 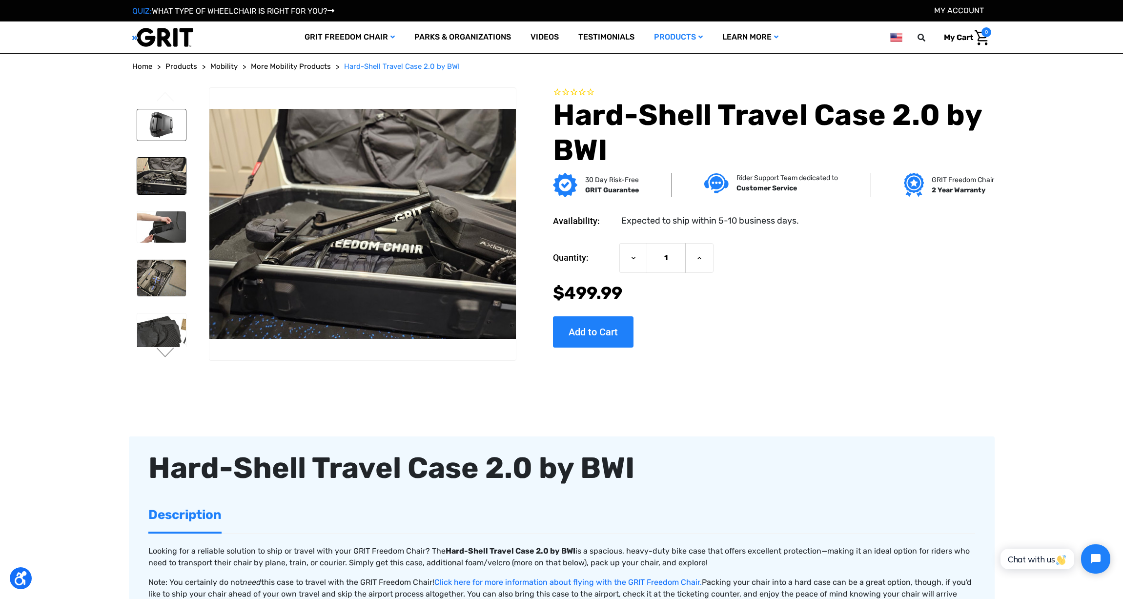 What do you see at coordinates (224, 66) in the screenshot?
I see `a: Mobility` at bounding box center [224, 66].